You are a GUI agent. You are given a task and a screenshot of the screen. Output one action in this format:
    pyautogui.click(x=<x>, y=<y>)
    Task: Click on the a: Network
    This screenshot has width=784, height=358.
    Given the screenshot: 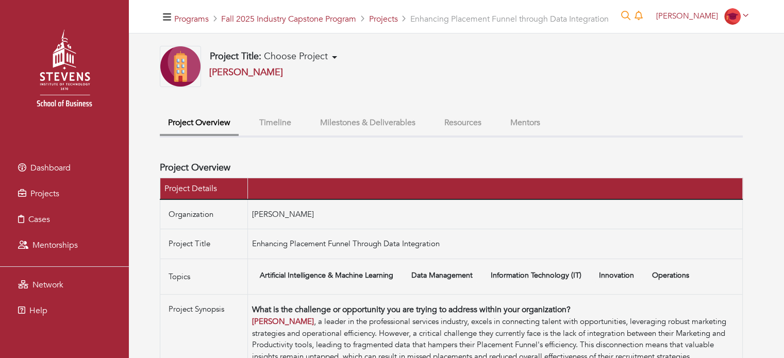 What is the action you would take?
    pyautogui.click(x=64, y=285)
    